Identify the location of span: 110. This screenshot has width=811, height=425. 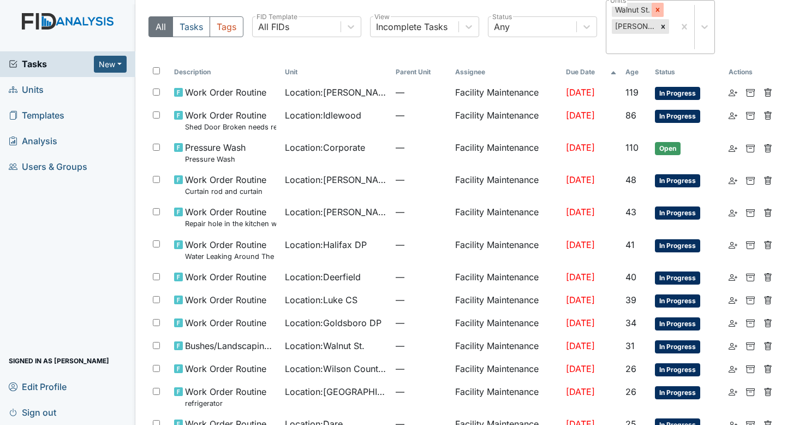
(632, 147).